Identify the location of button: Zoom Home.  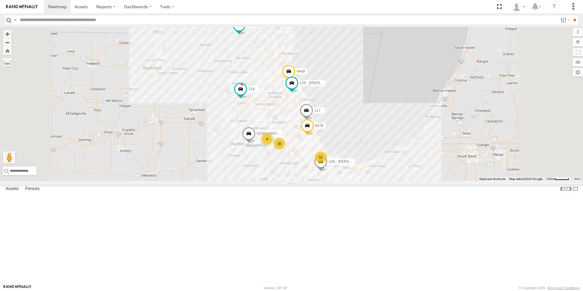
(7, 51).